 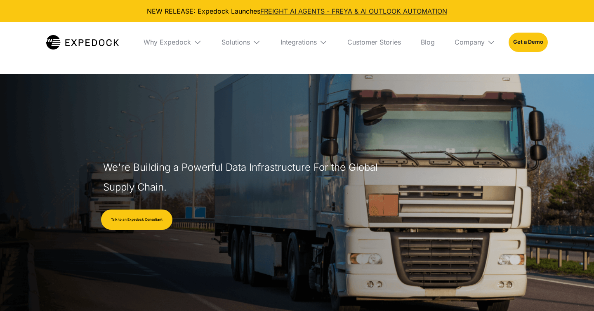 What do you see at coordinates (297, 11) in the screenshot?
I see `div: NEW RELEASE: Expedock Launches` at bounding box center [297, 11].